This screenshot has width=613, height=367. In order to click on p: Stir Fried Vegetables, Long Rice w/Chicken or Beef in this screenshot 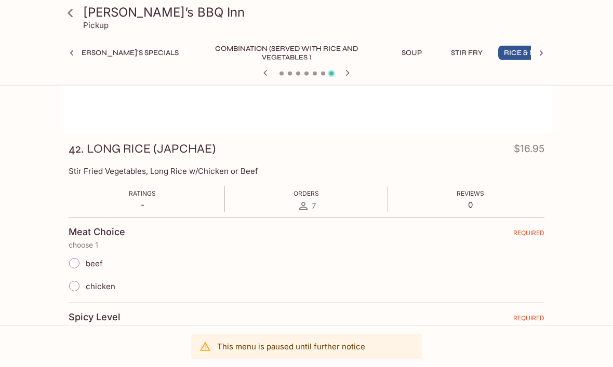, I will do `click(306, 171)`.